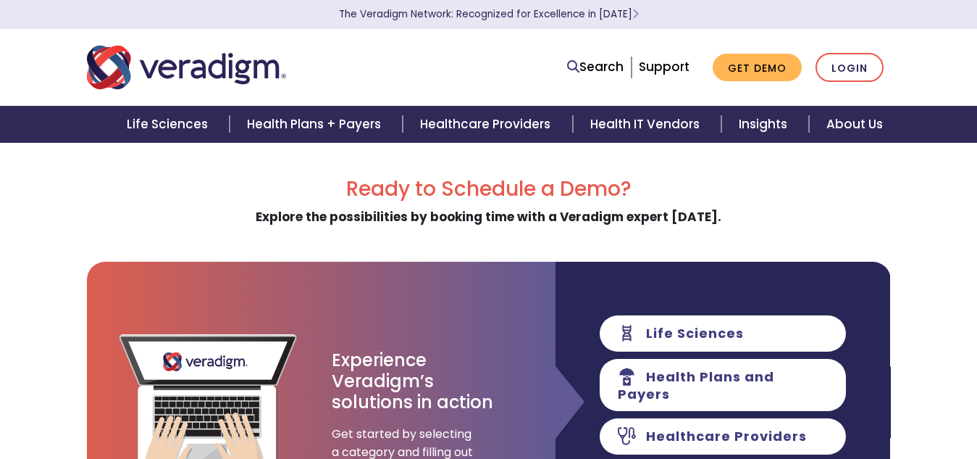 This screenshot has height=459, width=977. What do you see at coordinates (595, 67) in the screenshot?
I see `a: Search` at bounding box center [595, 67].